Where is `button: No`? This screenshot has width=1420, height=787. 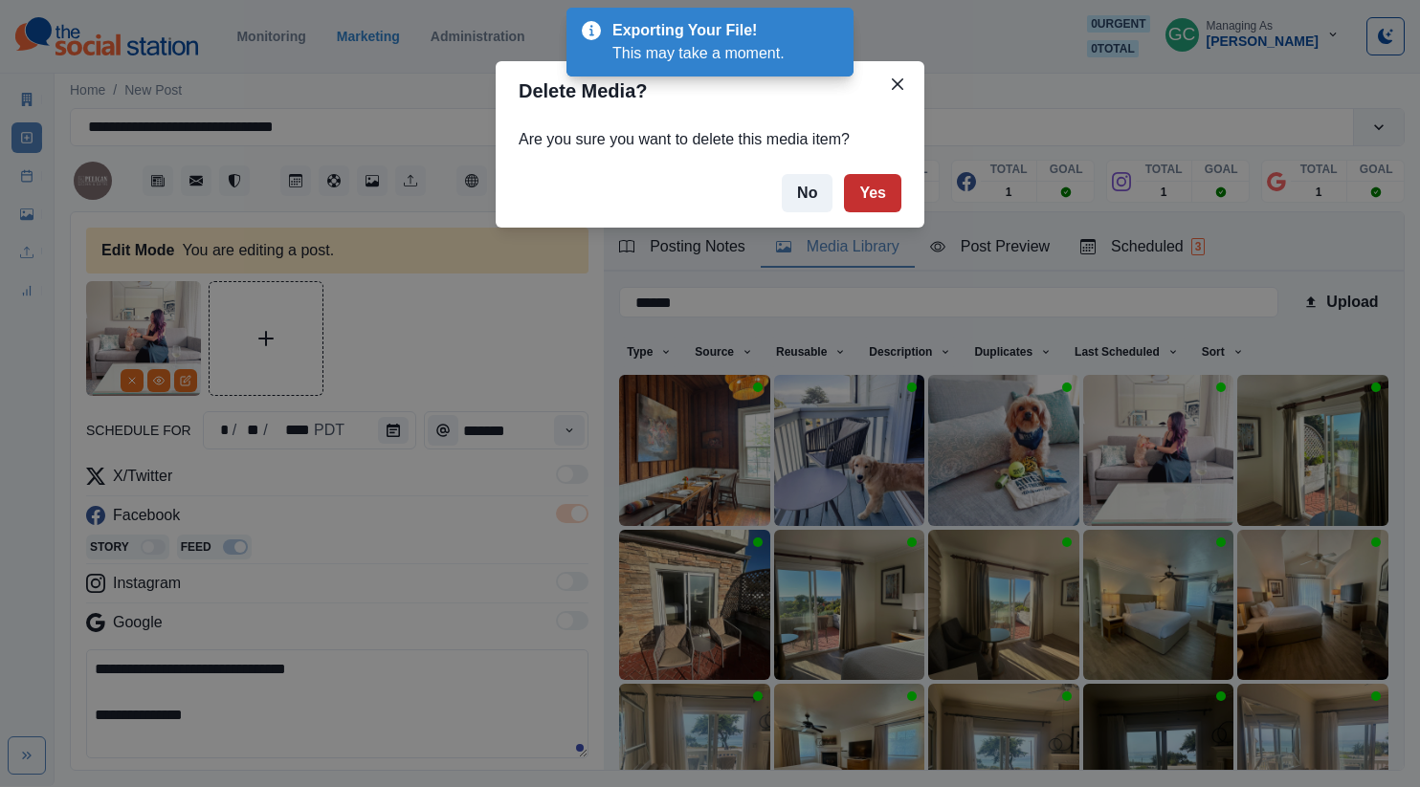 button: No is located at coordinates (806, 193).